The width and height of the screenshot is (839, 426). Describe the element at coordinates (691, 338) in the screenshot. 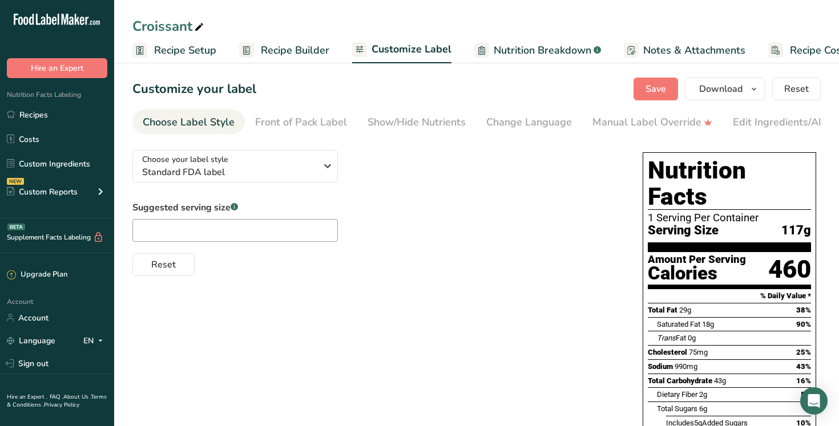

I see `span: 0g` at that location.